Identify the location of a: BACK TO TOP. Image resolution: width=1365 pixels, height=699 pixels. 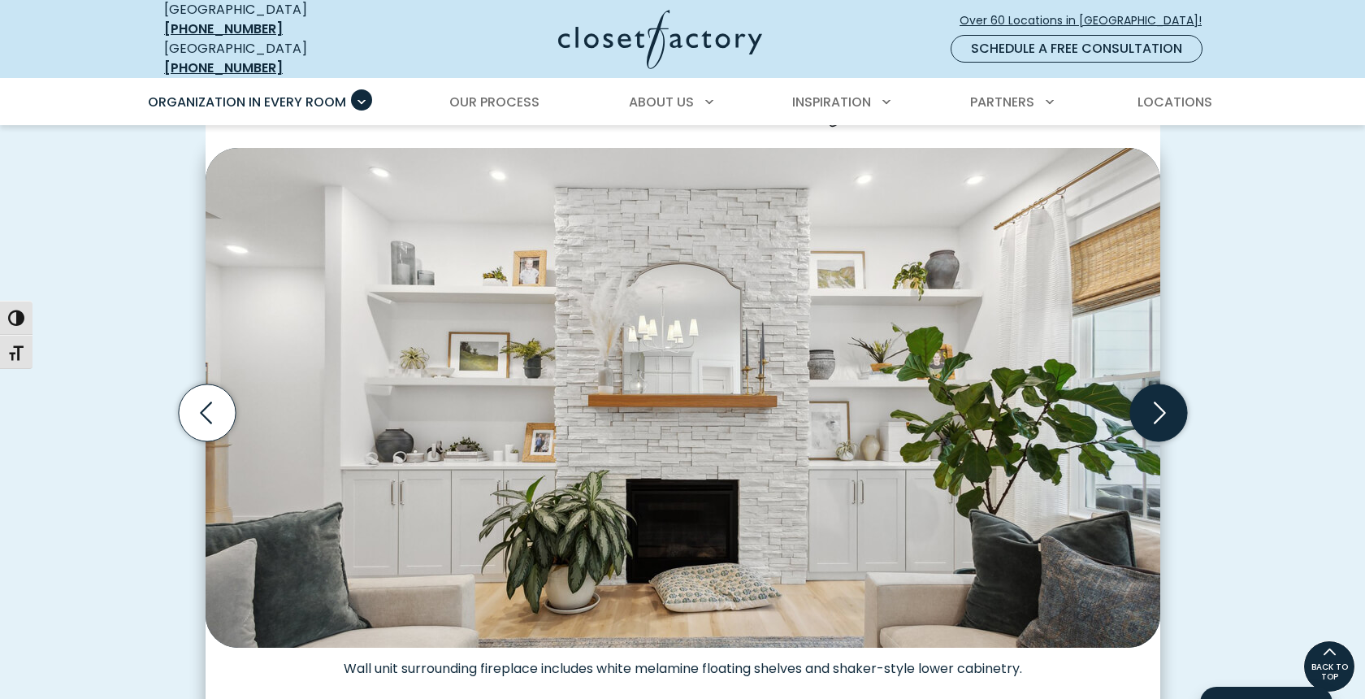
(1329, 666).